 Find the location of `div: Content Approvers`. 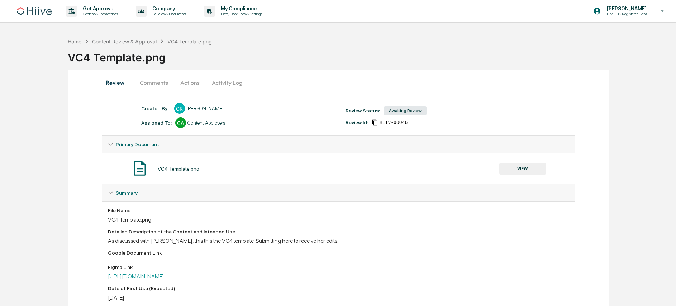

div: Content Approvers is located at coordinates (206, 123).